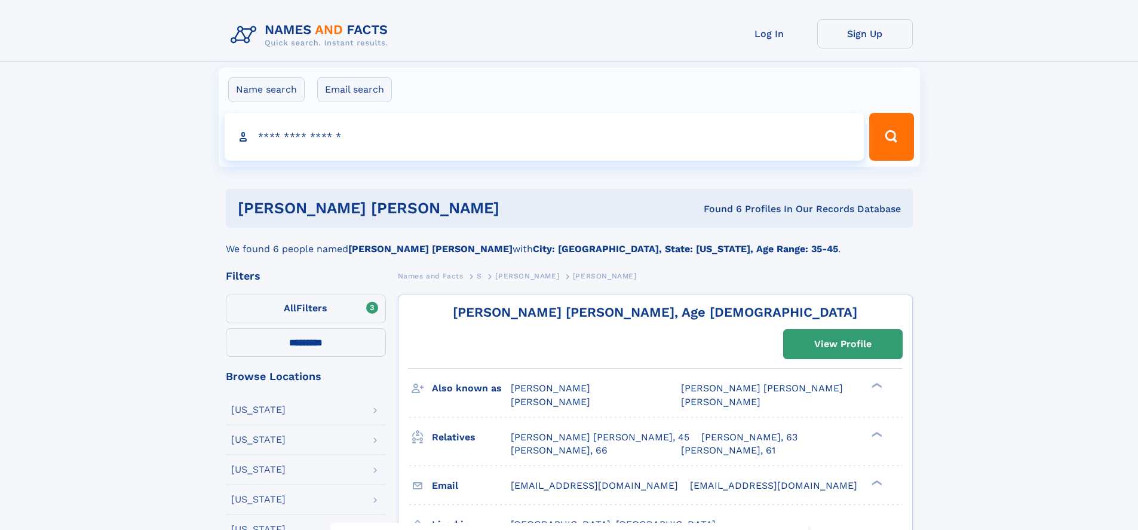 The image size is (1138, 530). What do you see at coordinates (843, 344) in the screenshot?
I see `div: View Profile` at bounding box center [843, 344].